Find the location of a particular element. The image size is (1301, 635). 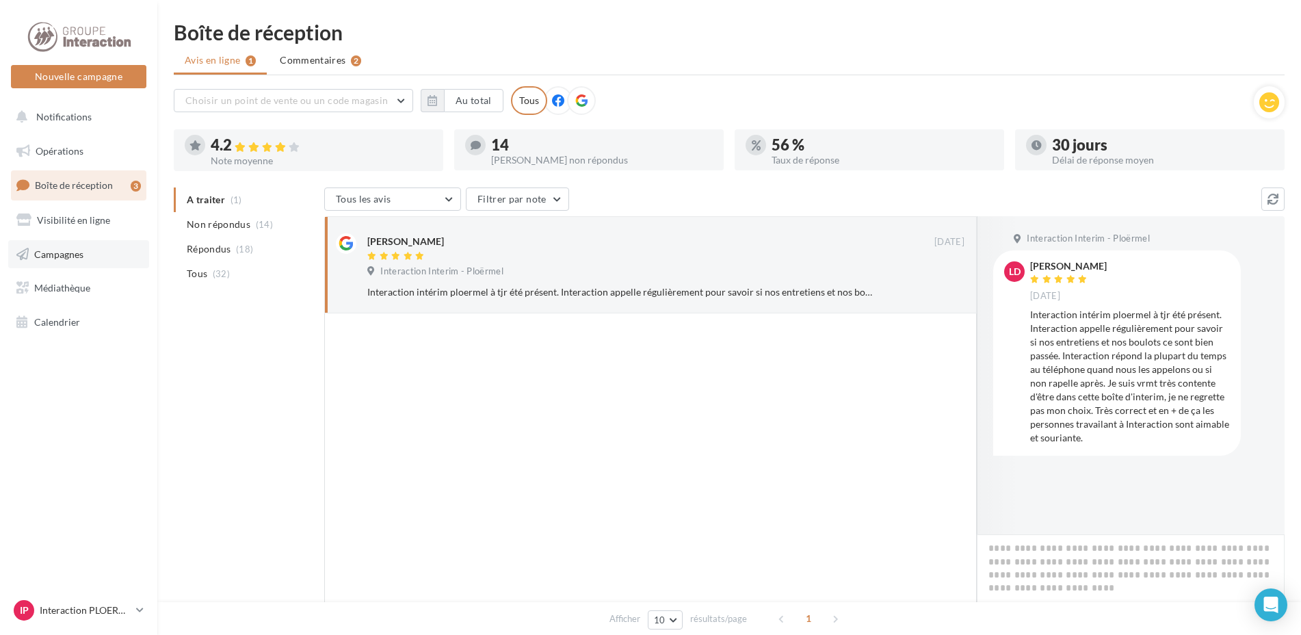

a: Boîte de réception3 is located at coordinates (79, 185).